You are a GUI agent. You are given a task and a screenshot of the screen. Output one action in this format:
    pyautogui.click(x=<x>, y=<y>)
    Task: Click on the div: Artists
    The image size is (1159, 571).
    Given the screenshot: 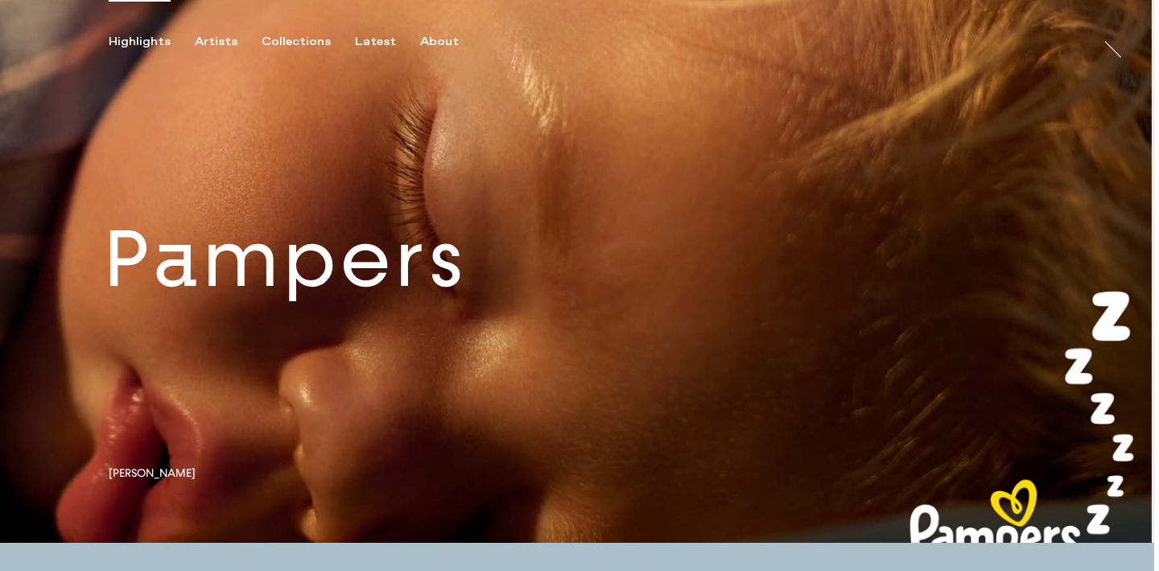 What is the action you would take?
    pyautogui.click(x=216, y=42)
    